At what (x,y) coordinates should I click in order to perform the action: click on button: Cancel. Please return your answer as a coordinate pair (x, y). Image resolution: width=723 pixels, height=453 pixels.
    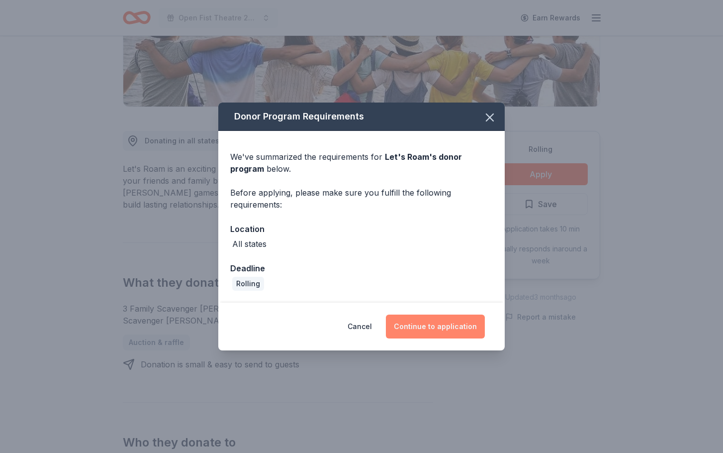
    Looking at the image, I should click on (360, 326).